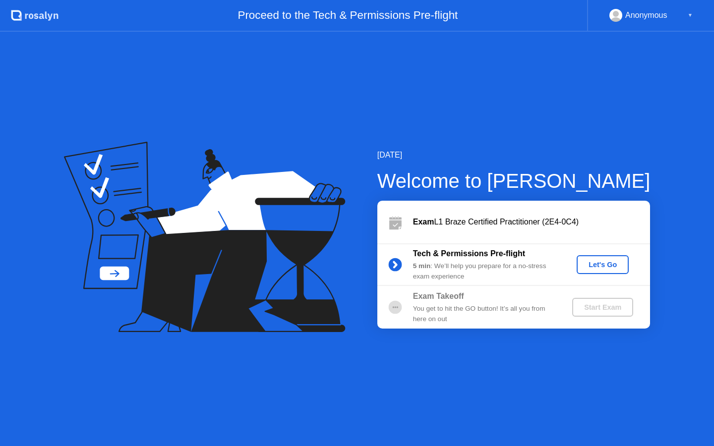  What do you see at coordinates (646, 15) in the screenshot?
I see `div: Anonymous` at bounding box center [646, 15].